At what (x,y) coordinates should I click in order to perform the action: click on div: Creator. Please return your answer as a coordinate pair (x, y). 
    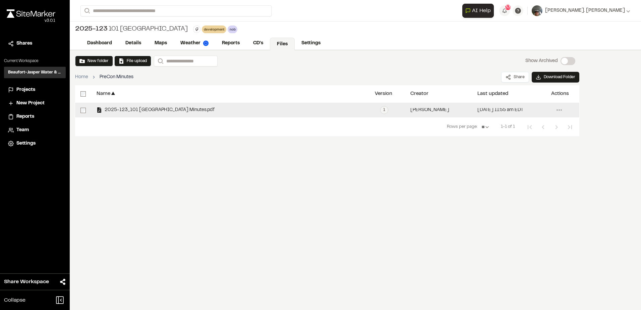
    Looking at the image, I should click on (419, 94).